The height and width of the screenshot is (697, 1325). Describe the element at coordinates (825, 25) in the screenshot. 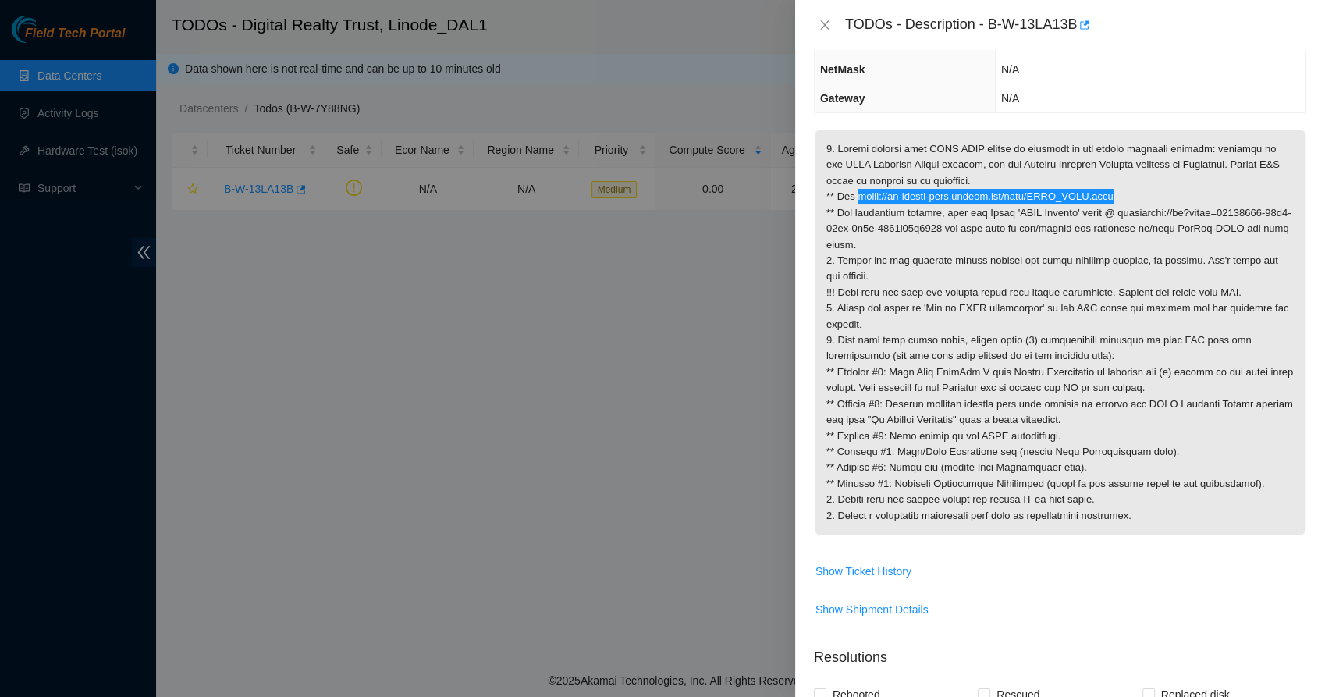

I see `span: close` at that location.